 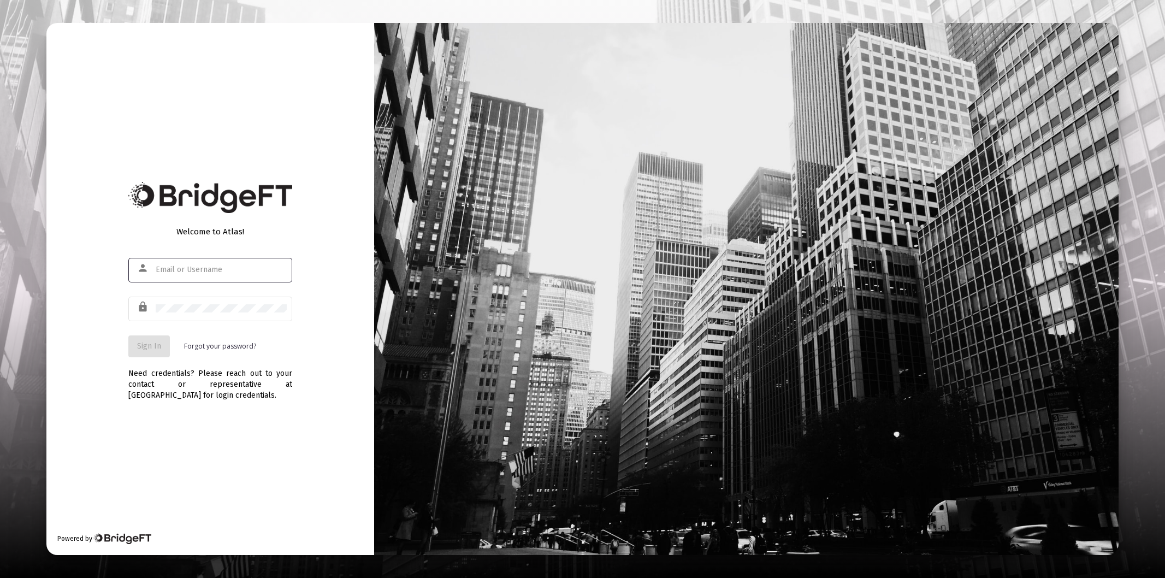 I want to click on span: Sign In, so click(x=149, y=346).